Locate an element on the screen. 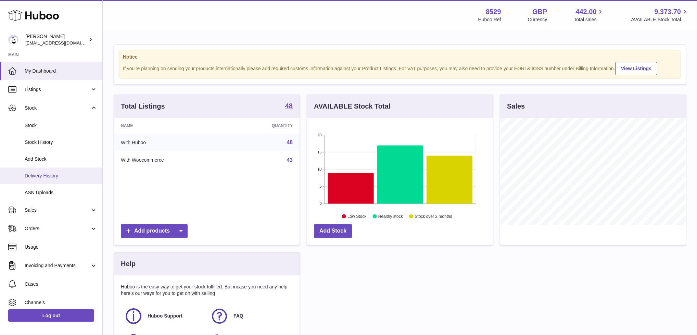 The width and height of the screenshot is (697, 335). span: Listings is located at coordinates (57, 89).